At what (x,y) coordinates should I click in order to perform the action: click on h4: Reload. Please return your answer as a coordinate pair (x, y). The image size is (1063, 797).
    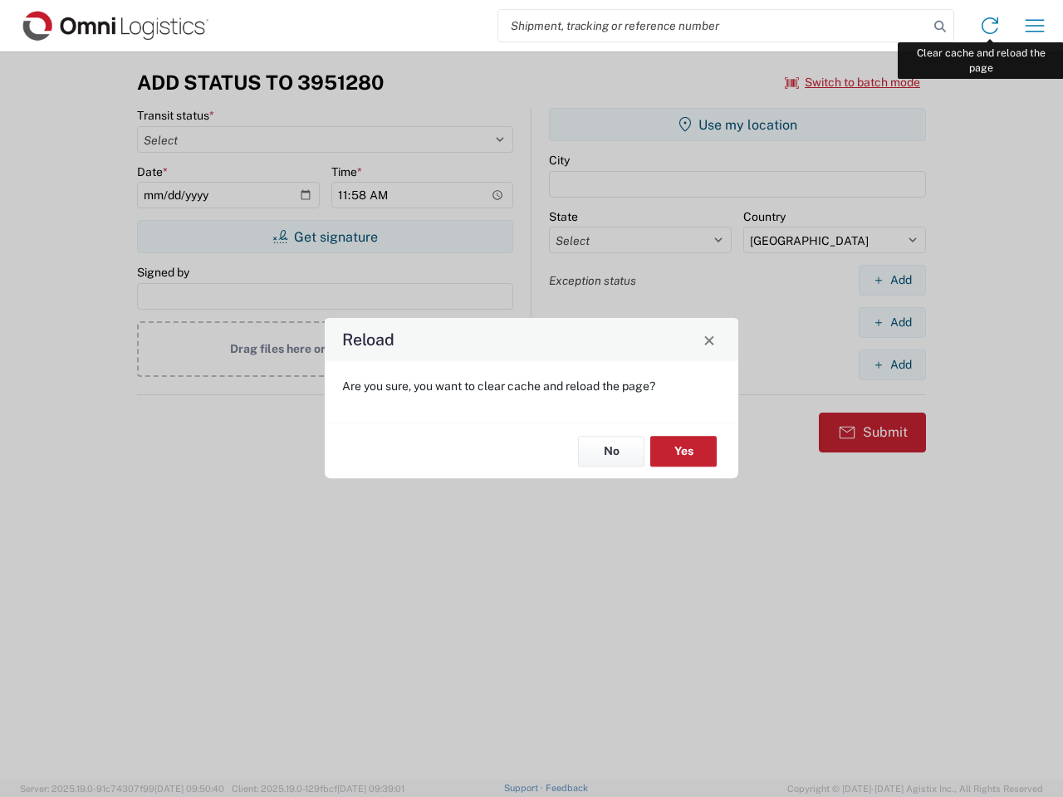
    Looking at the image, I should click on (368, 340).